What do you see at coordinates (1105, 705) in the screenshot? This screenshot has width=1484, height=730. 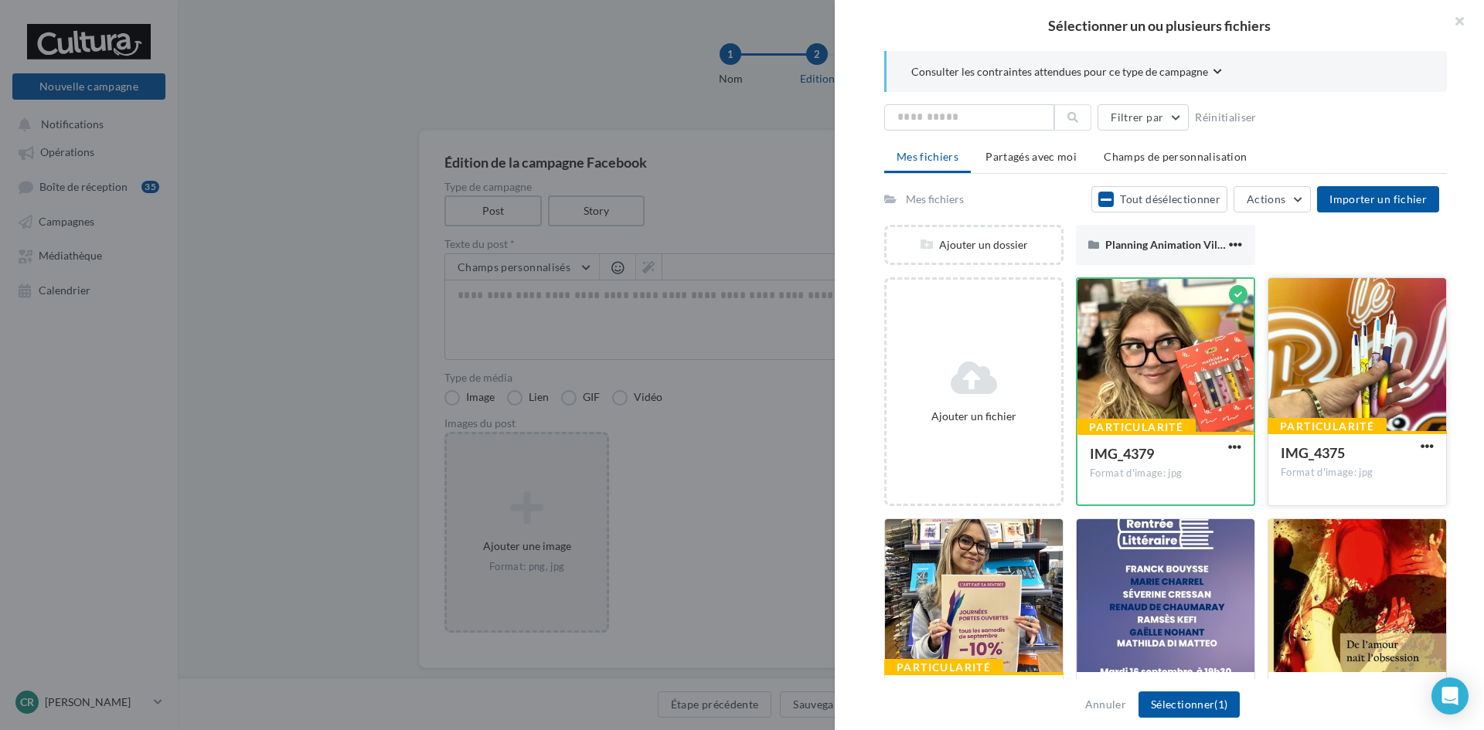 I see `button: Annuler` at bounding box center [1105, 705].